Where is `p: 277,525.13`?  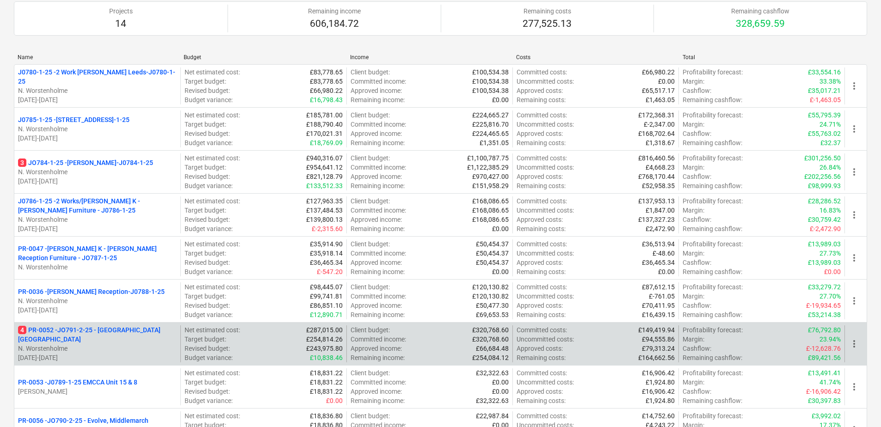
p: 277,525.13 is located at coordinates (547, 24).